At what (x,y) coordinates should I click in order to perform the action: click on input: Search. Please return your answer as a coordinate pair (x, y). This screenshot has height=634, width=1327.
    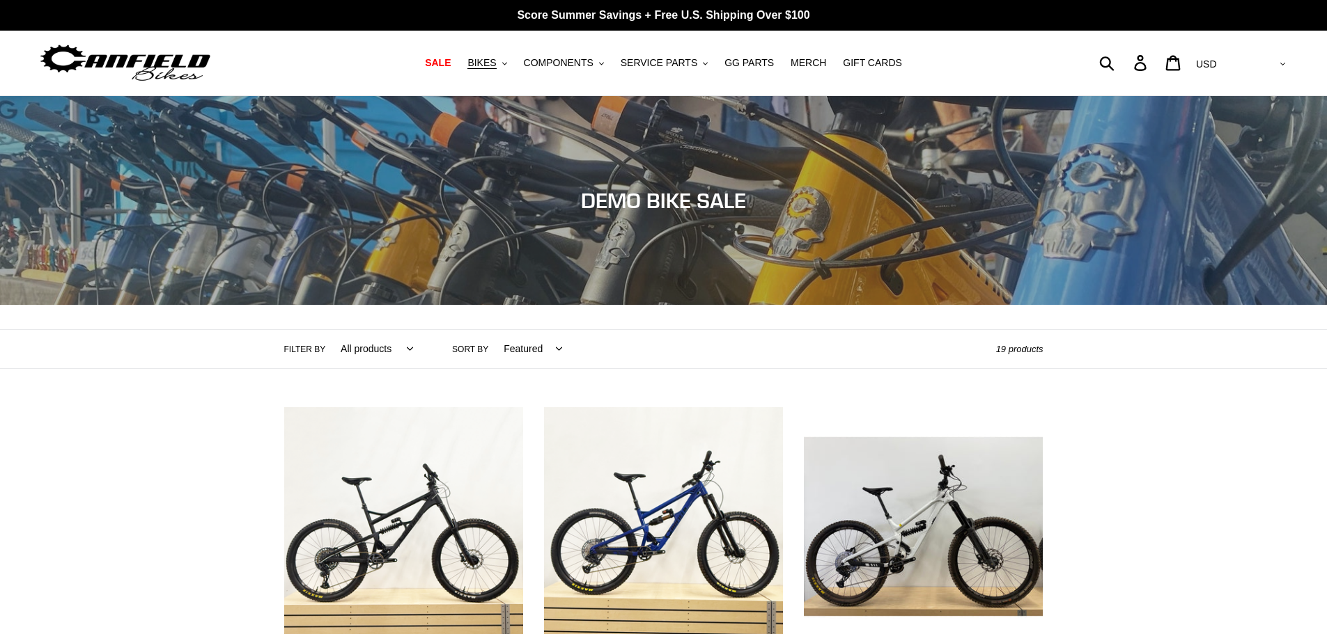
    Looking at the image, I should click on (1124, 63).